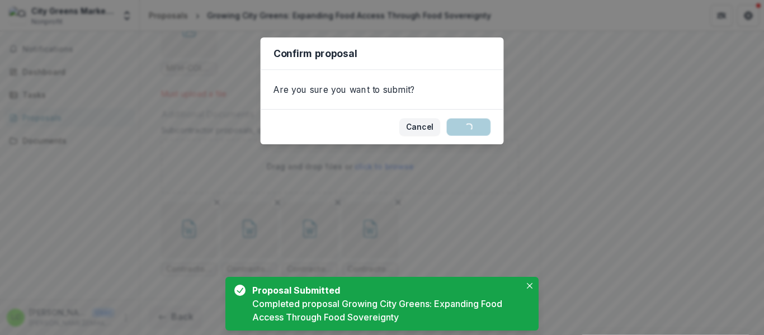 The height and width of the screenshot is (335, 764). What do you see at coordinates (419, 127) in the screenshot?
I see `button: Cancel` at bounding box center [419, 127].